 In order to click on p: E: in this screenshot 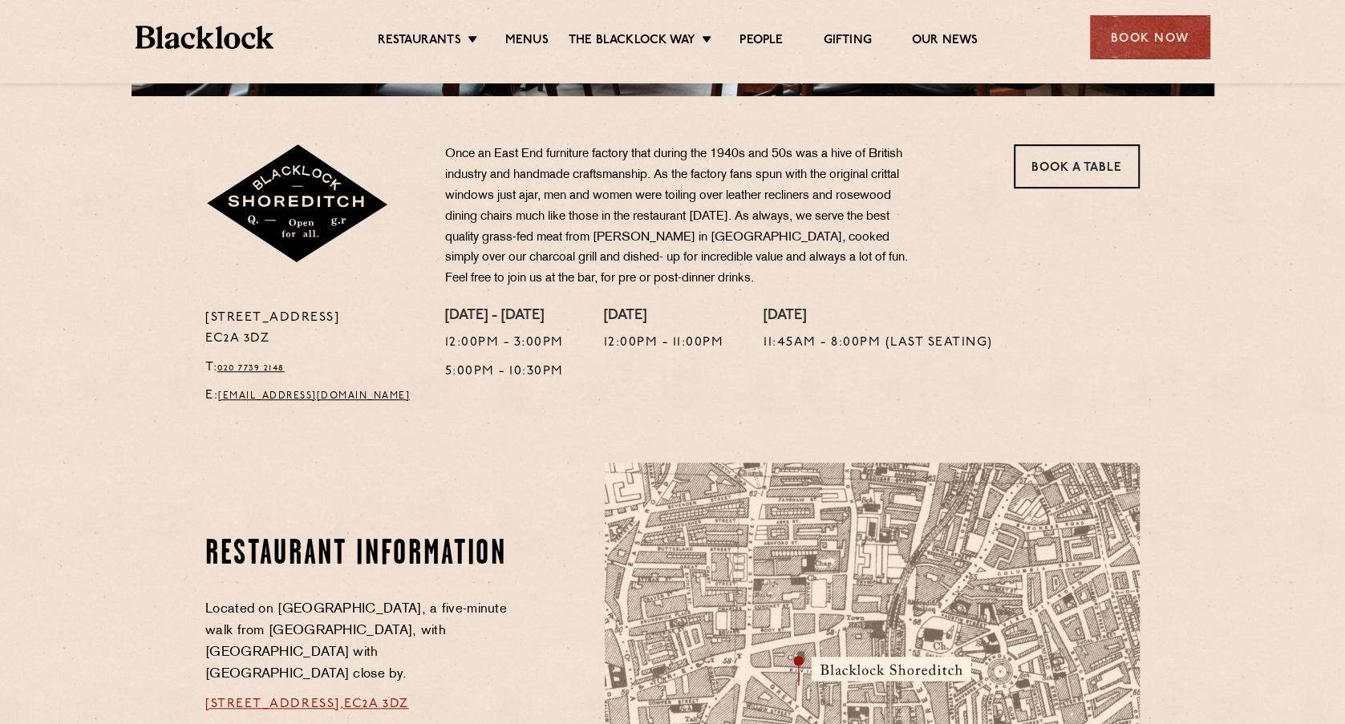, I will do `click(313, 396)`.